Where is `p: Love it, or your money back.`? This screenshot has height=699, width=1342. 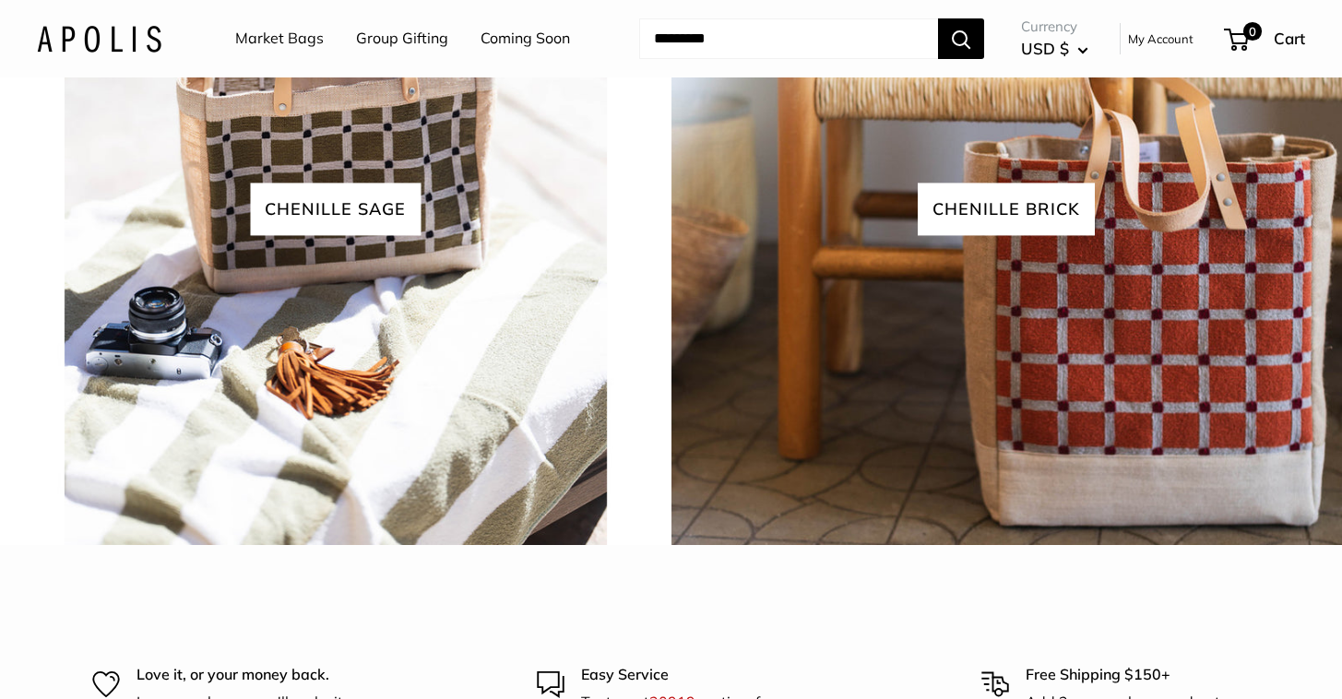 p: Love it, or your money back. is located at coordinates (248, 675).